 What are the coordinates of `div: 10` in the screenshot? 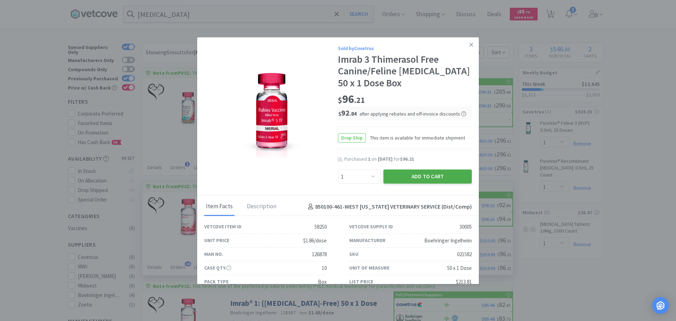 It's located at (324, 268).